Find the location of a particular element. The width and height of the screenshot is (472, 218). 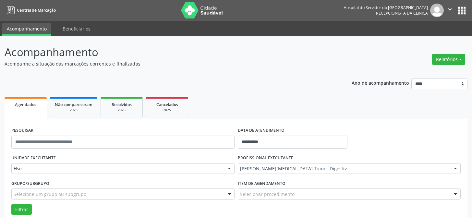

span: Selecione um grupo ou subgrupo is located at coordinates (50, 194).